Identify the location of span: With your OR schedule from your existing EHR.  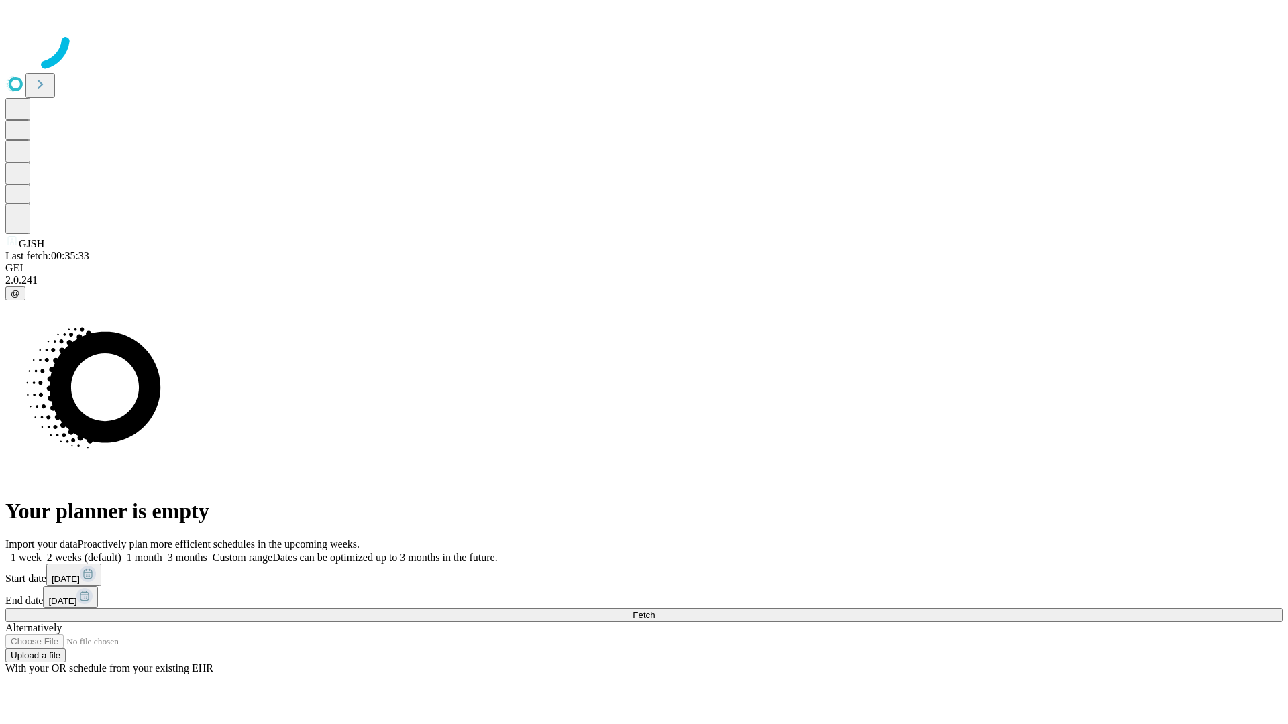
(109, 668).